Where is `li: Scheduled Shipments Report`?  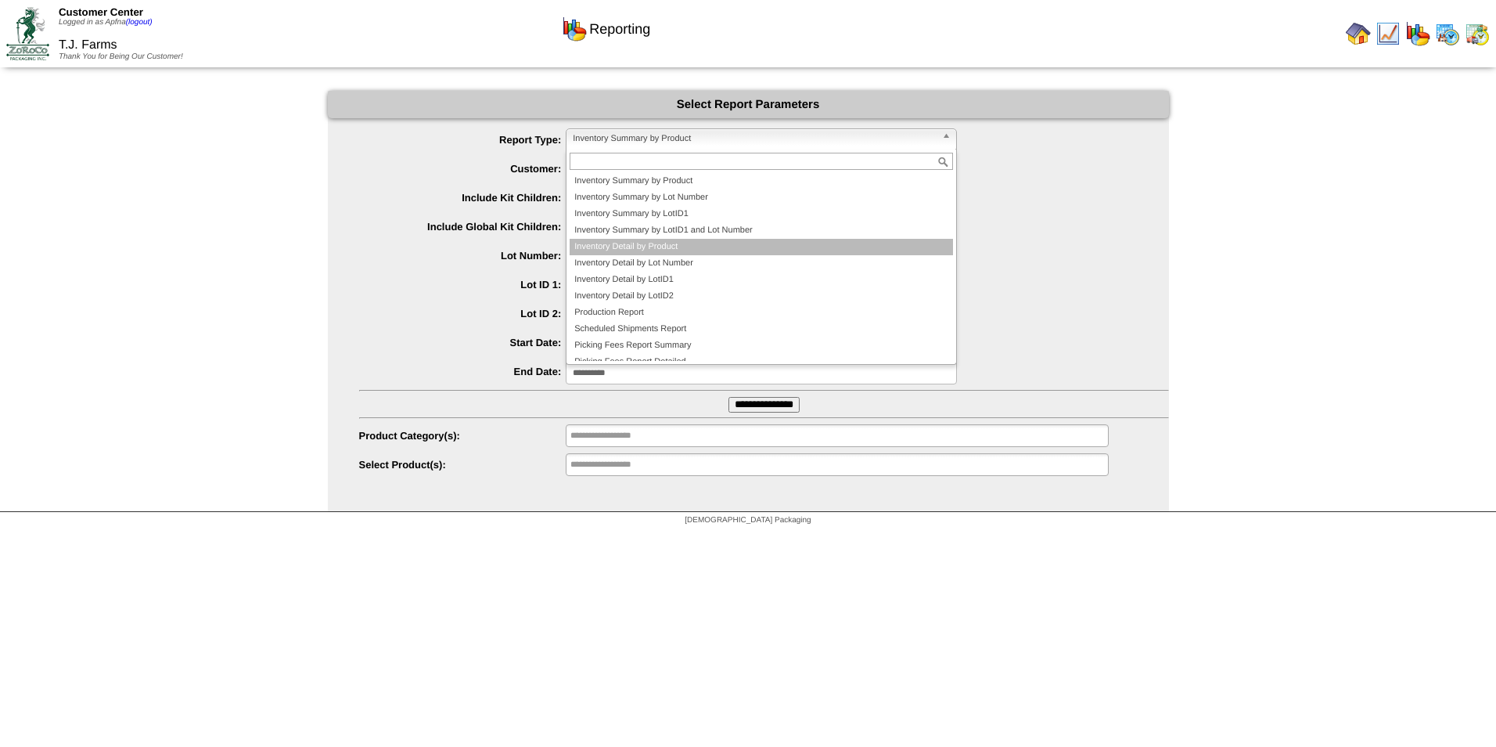
li: Scheduled Shipments Report is located at coordinates (762, 329).